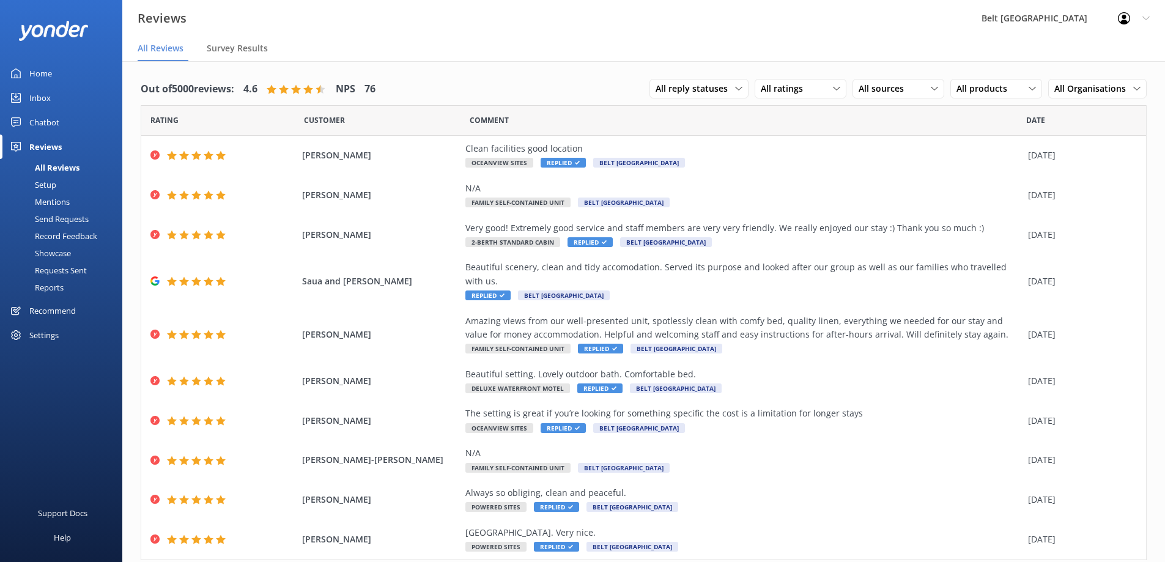 This screenshot has height=562, width=1165. Describe the element at coordinates (65, 168) in the screenshot. I see `a: All Reviews` at that location.